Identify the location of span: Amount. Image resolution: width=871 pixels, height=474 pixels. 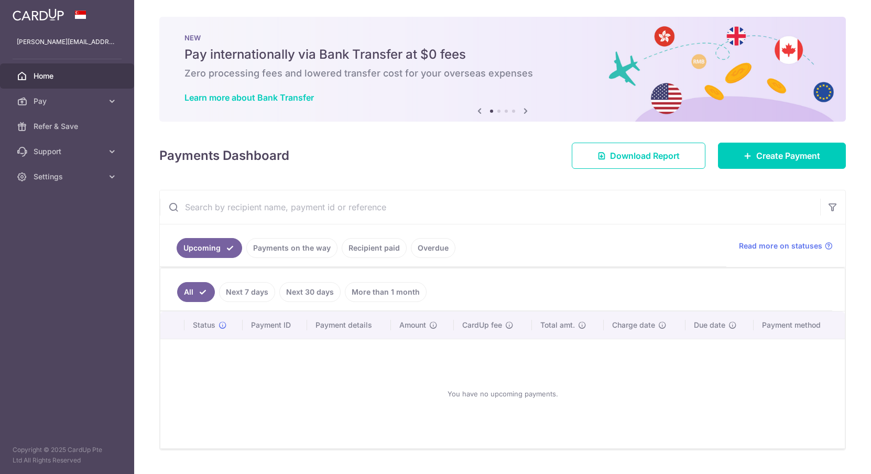
(412, 325).